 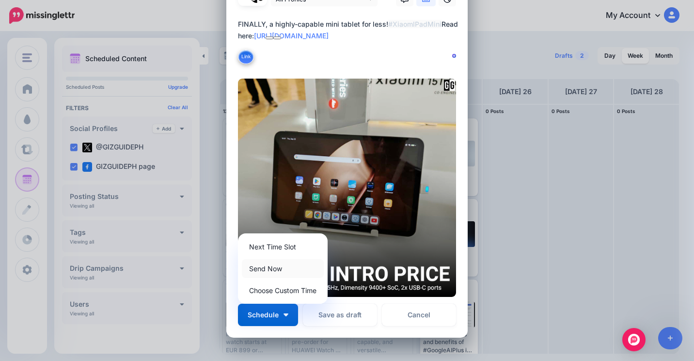 What do you see at coordinates (286, 315) in the screenshot?
I see `img: arrow-down-white.png` at bounding box center [286, 315].